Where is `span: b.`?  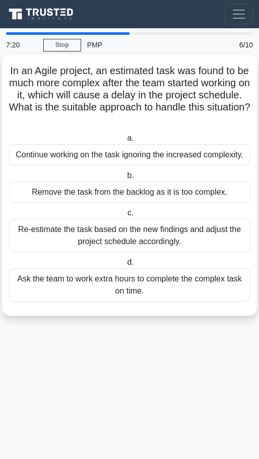
span: b. is located at coordinates (131, 175).